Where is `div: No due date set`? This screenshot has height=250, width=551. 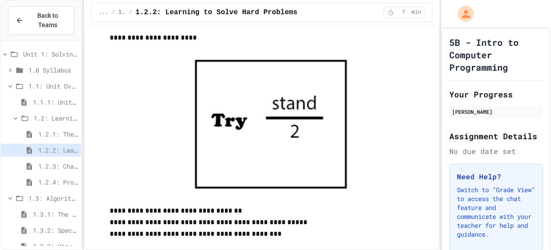 div: No due date set is located at coordinates (496, 151).